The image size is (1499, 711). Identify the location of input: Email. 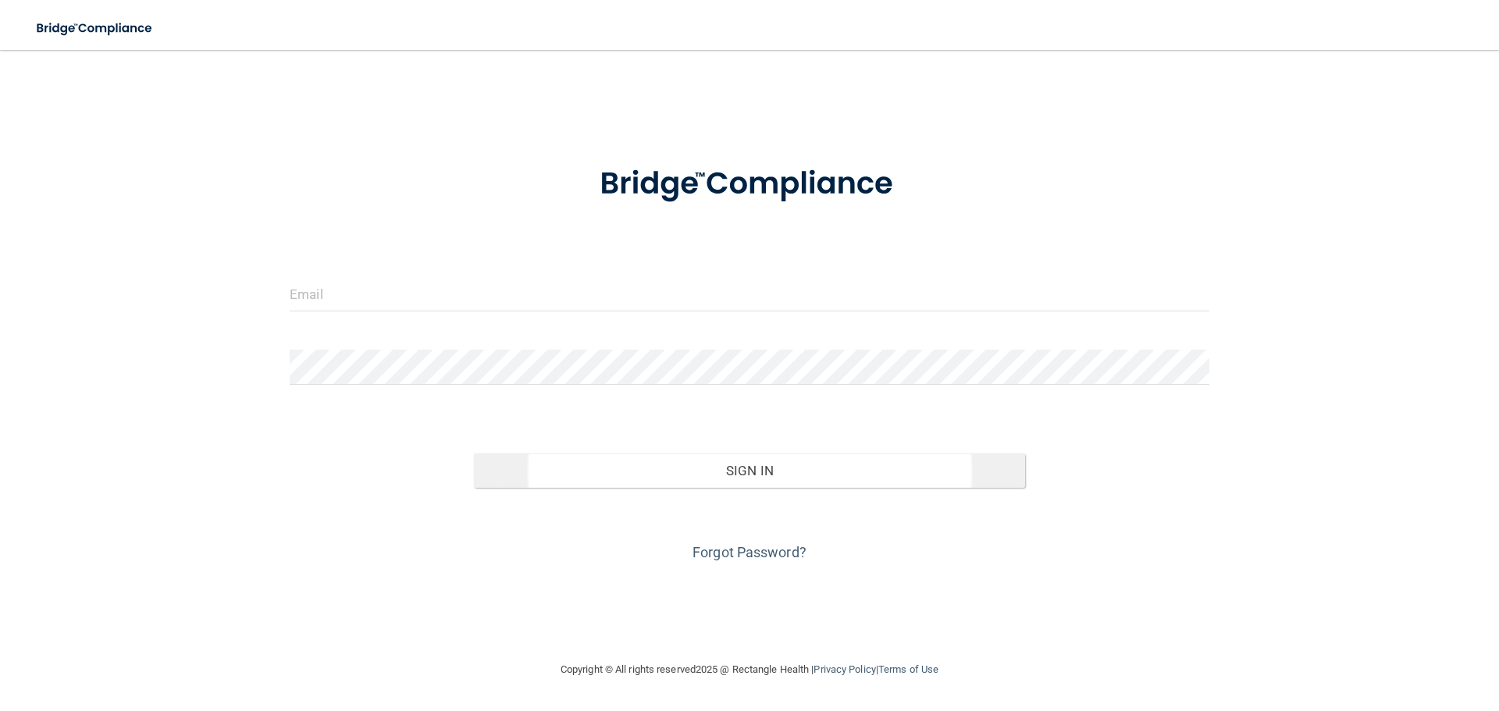
(749, 293).